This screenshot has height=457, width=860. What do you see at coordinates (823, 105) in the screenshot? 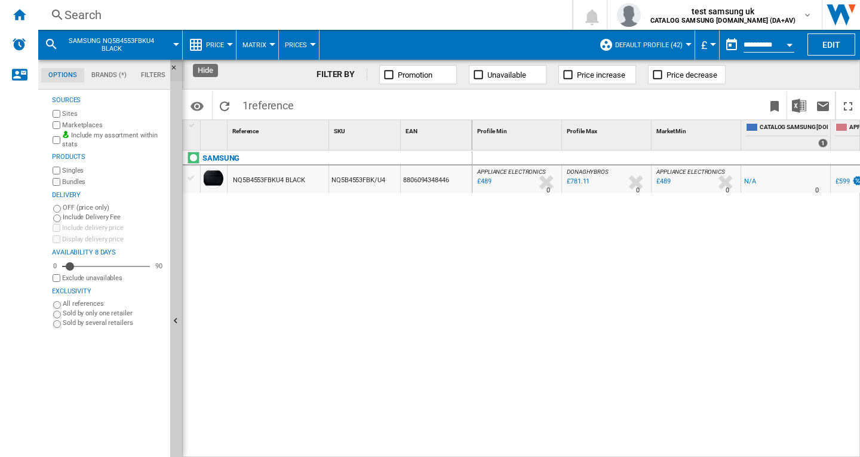
I see `button: Send this report by email` at bounding box center [823, 105].